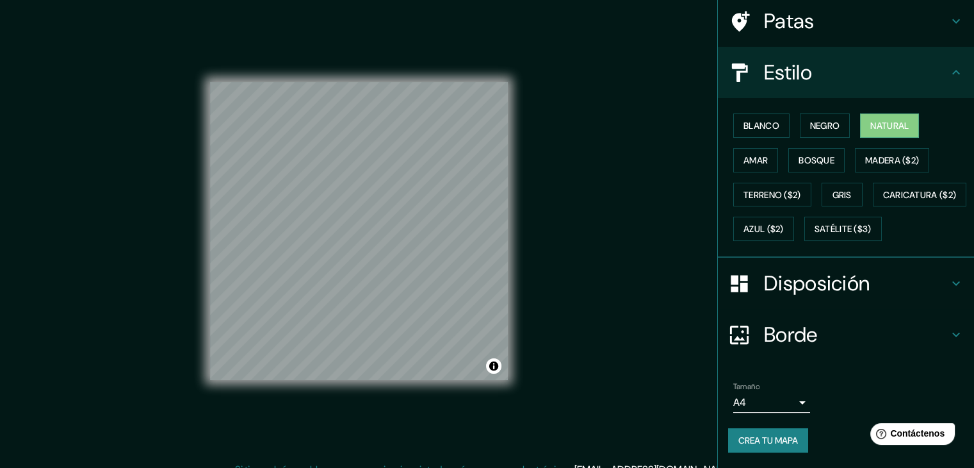  What do you see at coordinates (843, 229) in the screenshot?
I see `button: Satélite ($3)` at bounding box center [843, 229].